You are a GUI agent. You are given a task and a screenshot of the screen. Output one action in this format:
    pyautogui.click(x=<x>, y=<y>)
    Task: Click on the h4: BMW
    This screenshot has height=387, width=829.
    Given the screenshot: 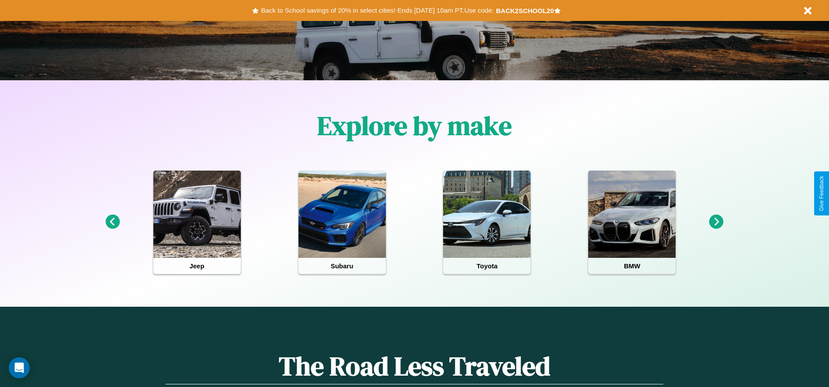 What is the action you would take?
    pyautogui.click(x=632, y=266)
    